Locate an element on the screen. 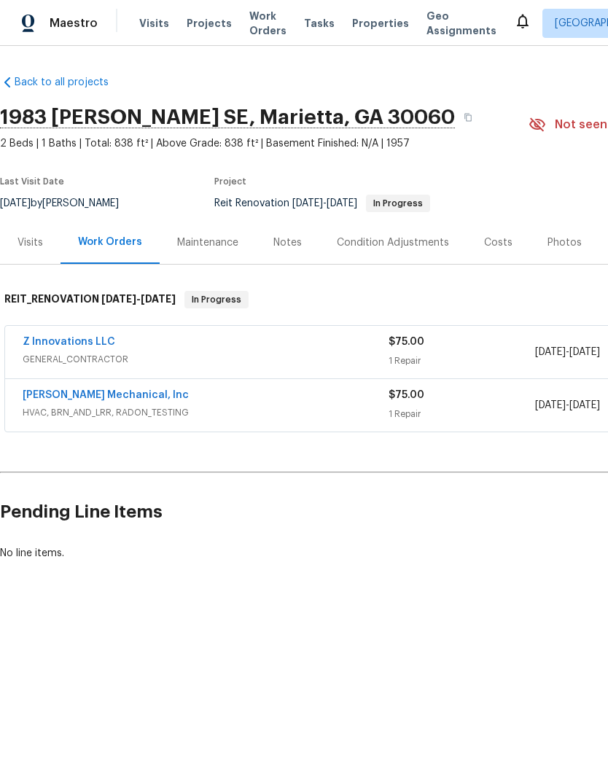  span: Projects is located at coordinates (209, 23).